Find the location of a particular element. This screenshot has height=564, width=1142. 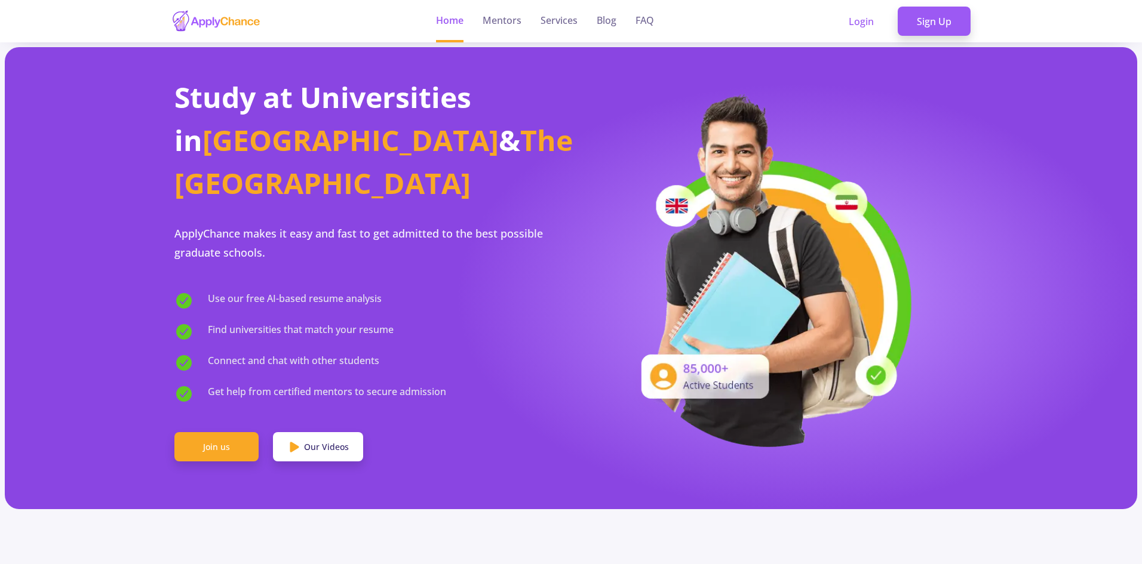

span: Our Videos is located at coordinates (326, 447).